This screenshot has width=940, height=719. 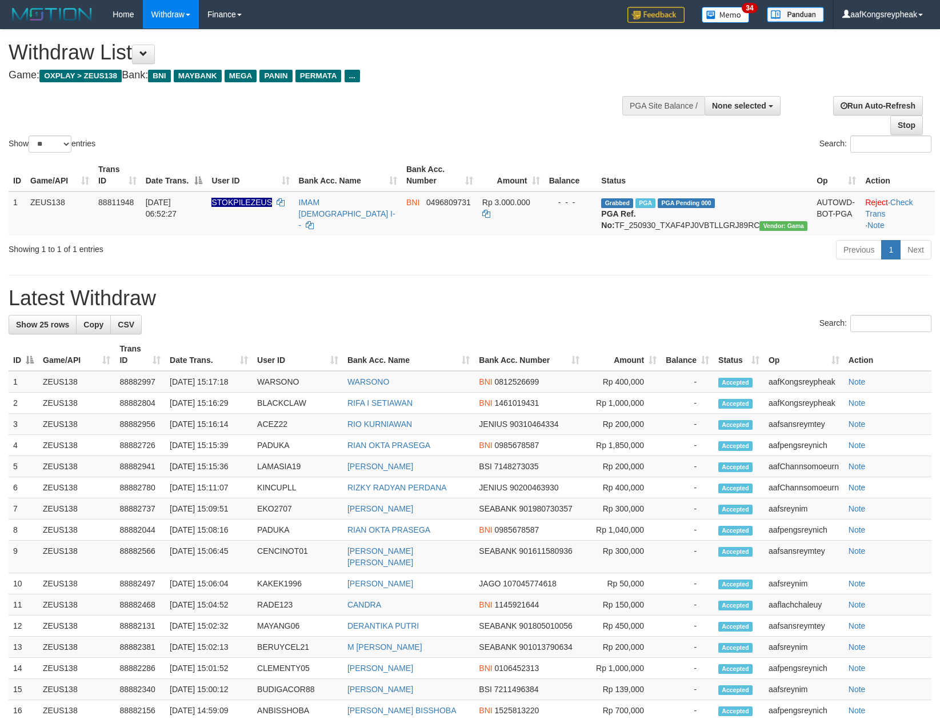 What do you see at coordinates (379, 424) in the screenshot?
I see `a: RIO KURNIAWAN` at bounding box center [379, 424].